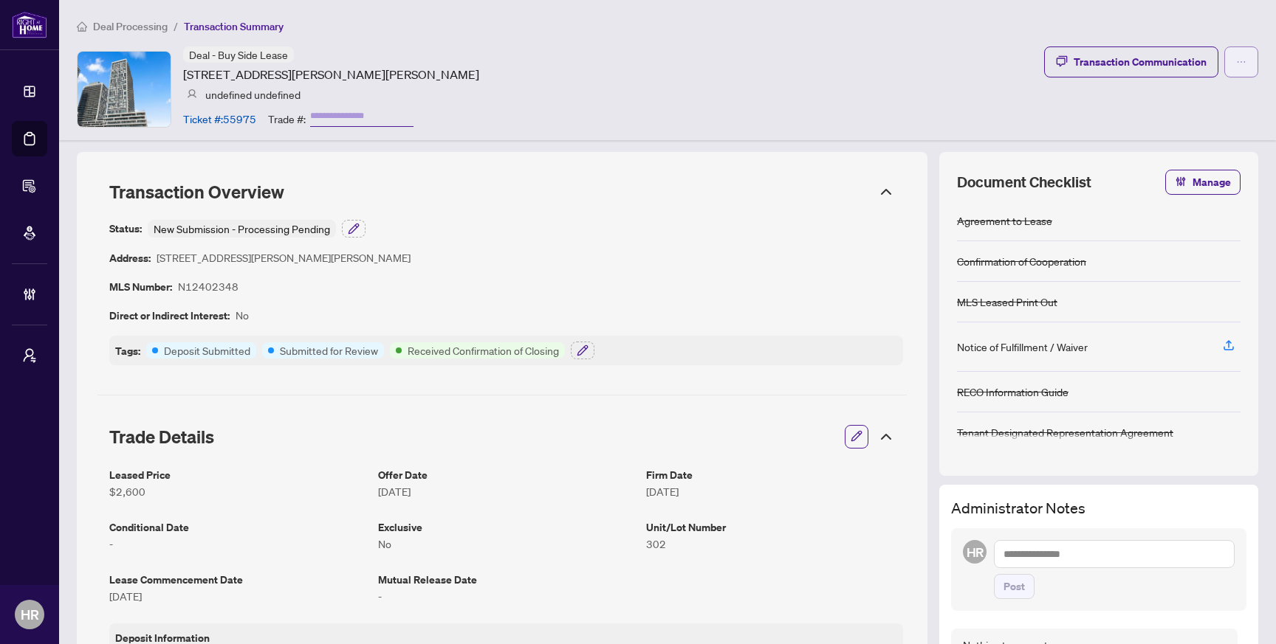  I want to click on article: Submitted for Review, so click(328, 351).